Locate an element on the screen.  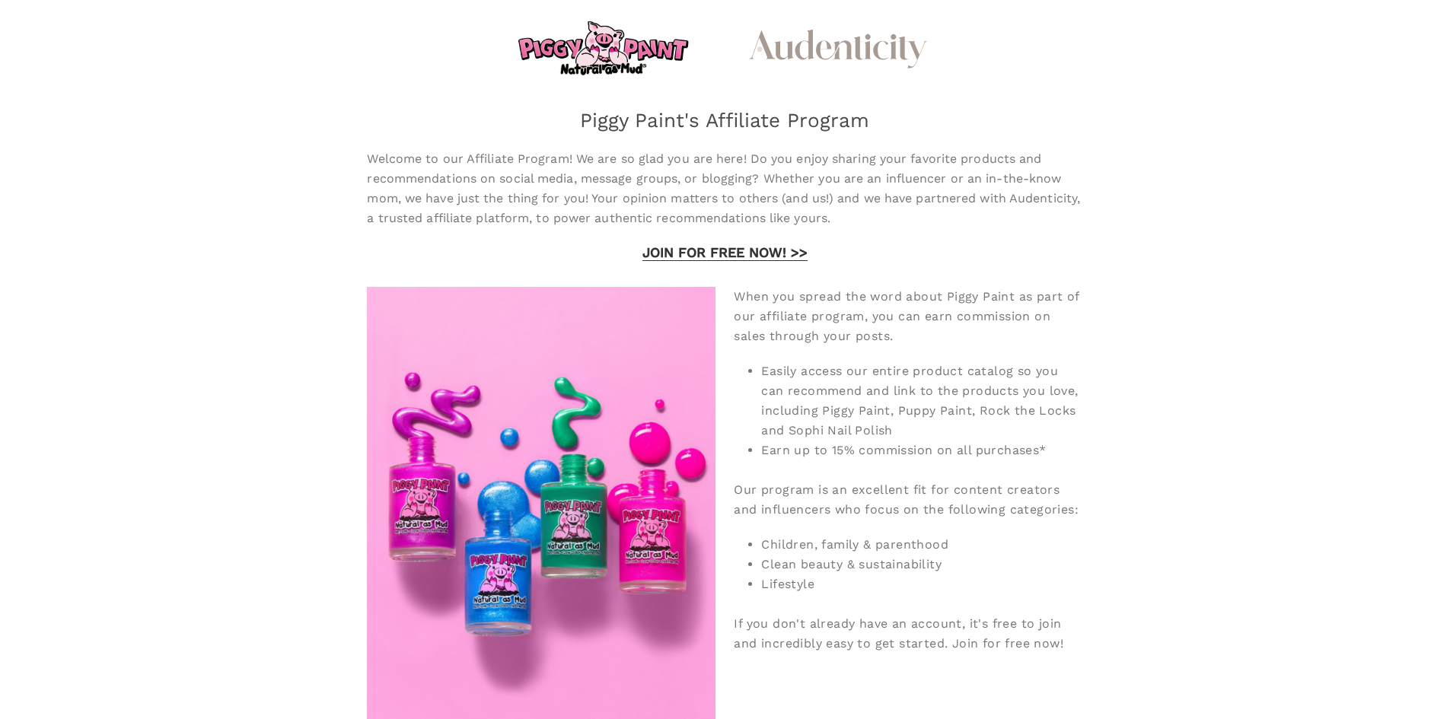
strong: JOIN FOR FREE NOW! >> is located at coordinates (725, 252).